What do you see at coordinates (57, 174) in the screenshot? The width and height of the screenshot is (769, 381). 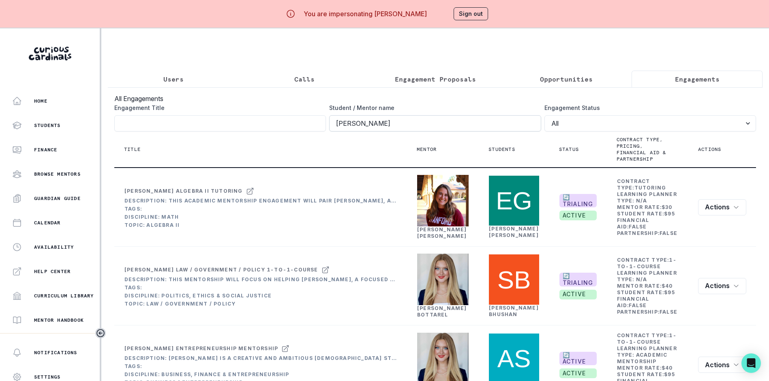 I see `p: Browse Mentors` at bounding box center [57, 174].